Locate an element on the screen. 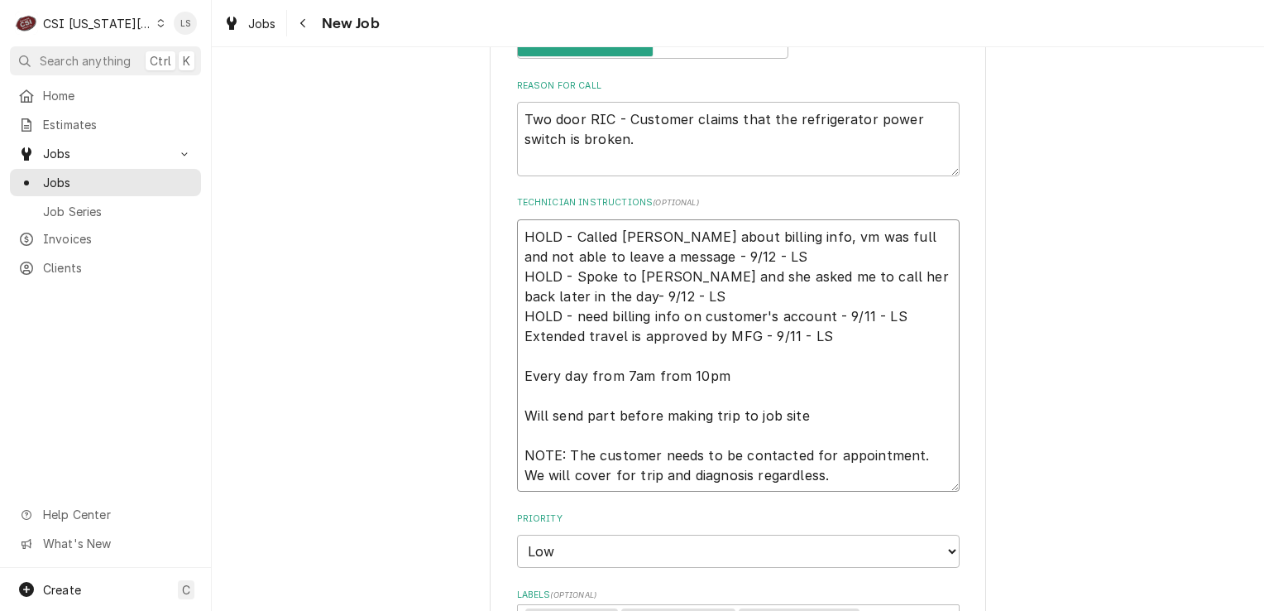  div: LS is located at coordinates (185, 23).